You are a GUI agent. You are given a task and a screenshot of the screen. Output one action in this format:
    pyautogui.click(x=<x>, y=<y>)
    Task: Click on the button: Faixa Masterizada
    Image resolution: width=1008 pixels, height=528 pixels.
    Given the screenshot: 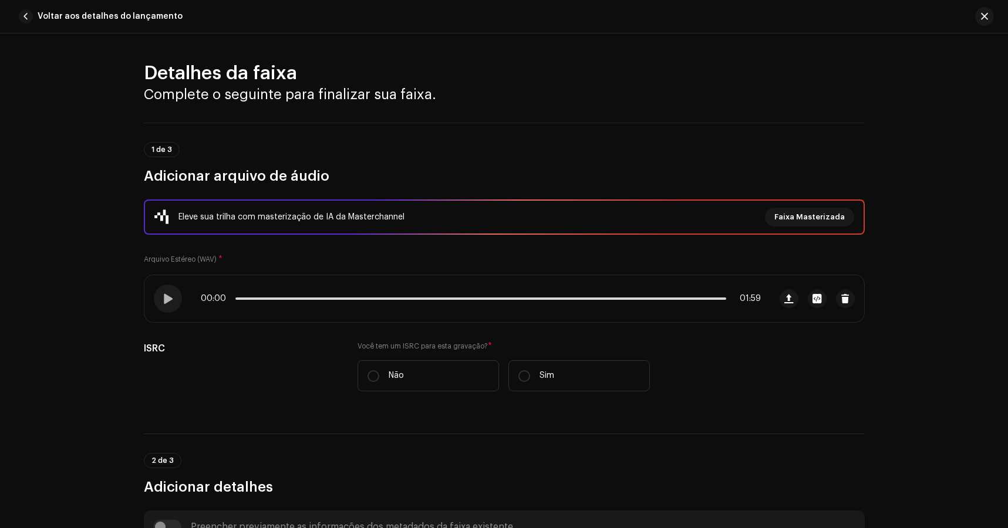 What is the action you would take?
    pyautogui.click(x=809, y=217)
    